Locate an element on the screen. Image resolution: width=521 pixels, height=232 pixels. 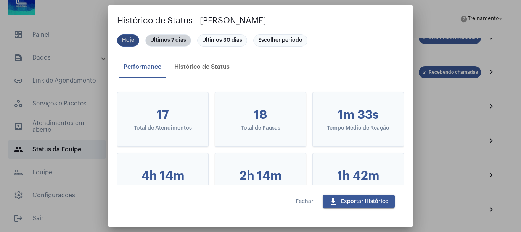
mat-chip: Hoje is located at coordinates (128, 40).